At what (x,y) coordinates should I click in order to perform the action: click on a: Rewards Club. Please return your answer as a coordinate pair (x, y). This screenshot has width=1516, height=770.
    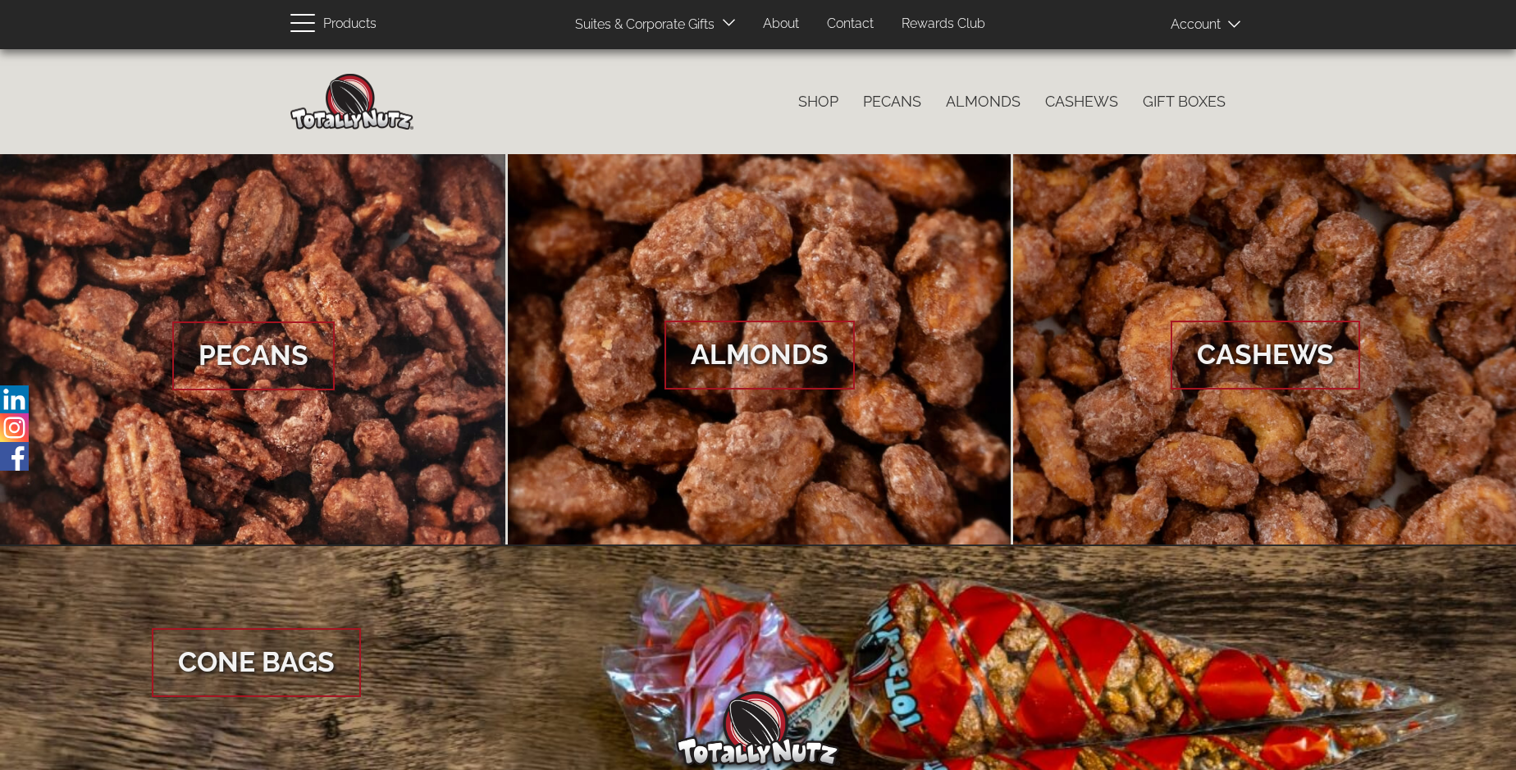
    Looking at the image, I should click on (943, 24).